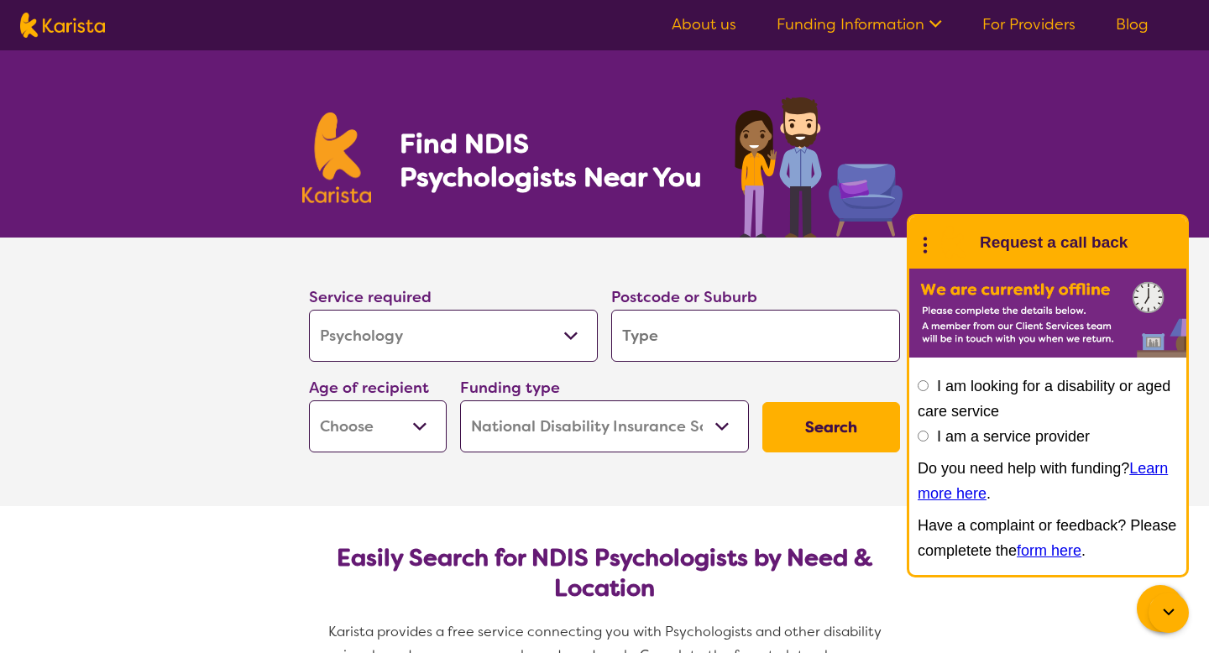 The height and width of the screenshot is (653, 1209). Describe the element at coordinates (704, 24) in the screenshot. I see `a: About us` at that location.